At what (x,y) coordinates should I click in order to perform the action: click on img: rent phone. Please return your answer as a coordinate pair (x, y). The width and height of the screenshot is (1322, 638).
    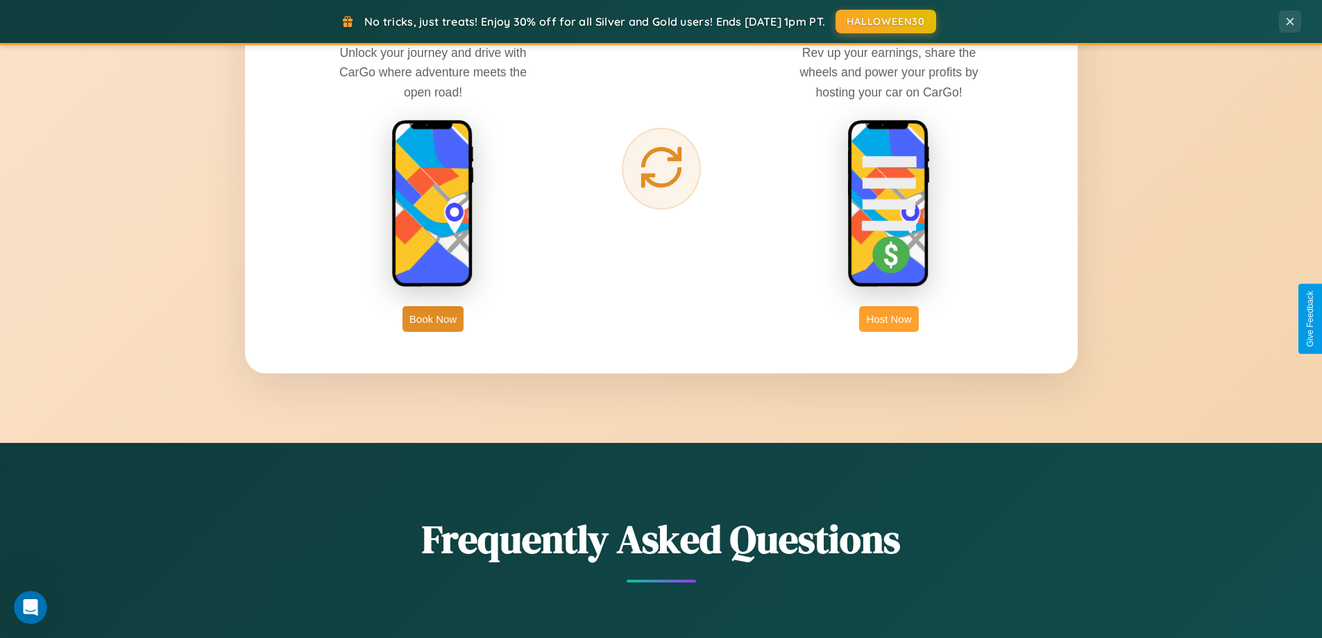
    Looking at the image, I should click on (433, 204).